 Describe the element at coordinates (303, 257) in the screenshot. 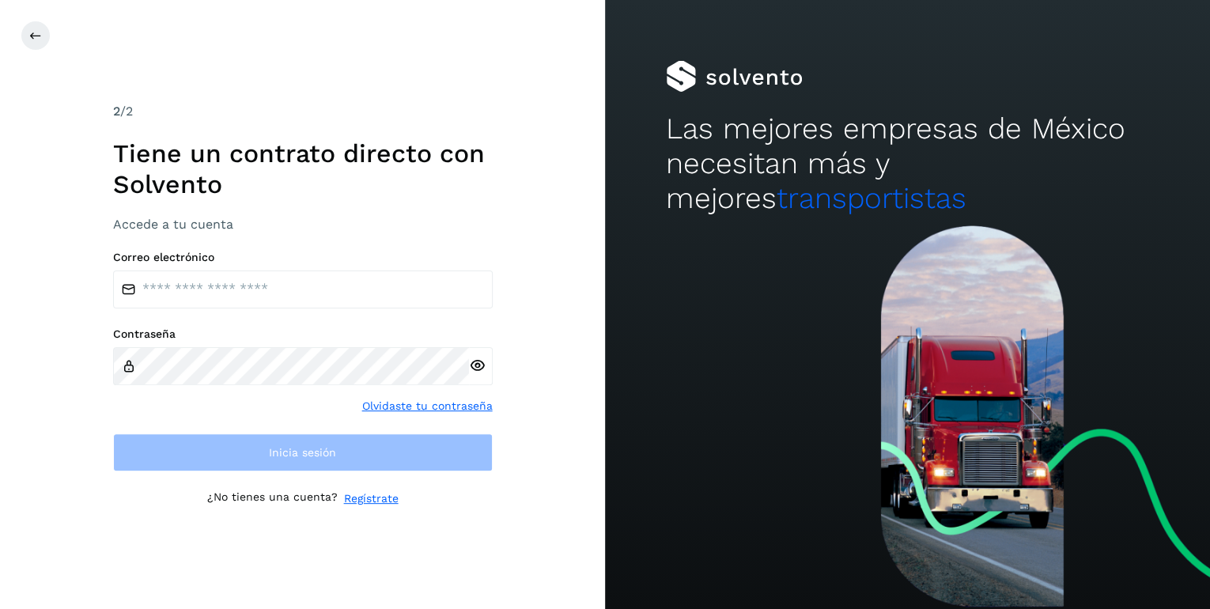

I see `label: Correo electrónico` at that location.